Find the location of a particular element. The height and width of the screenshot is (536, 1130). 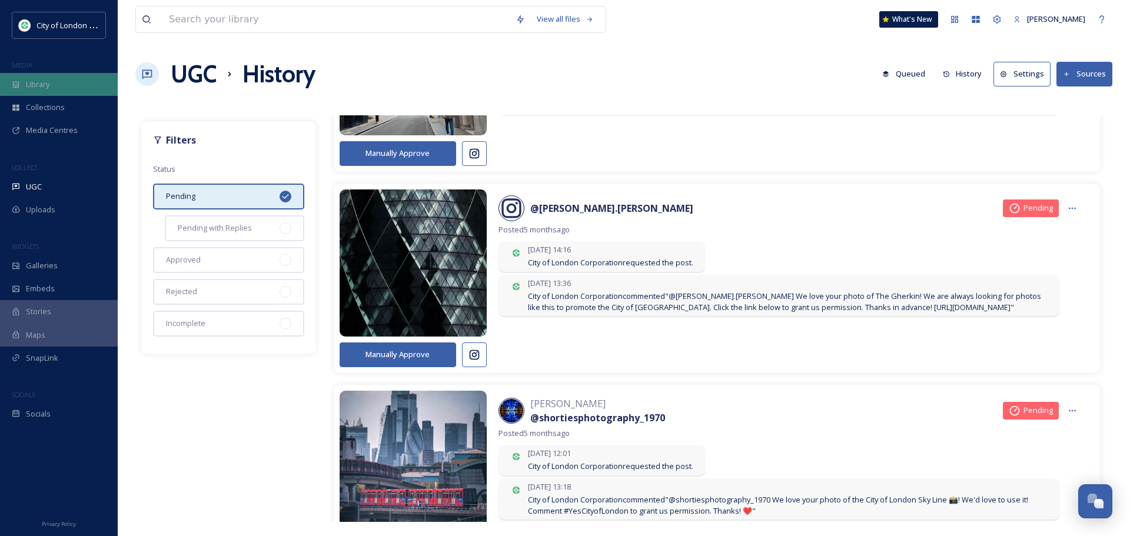

span: City of London Corporation is located at coordinates (84, 25).